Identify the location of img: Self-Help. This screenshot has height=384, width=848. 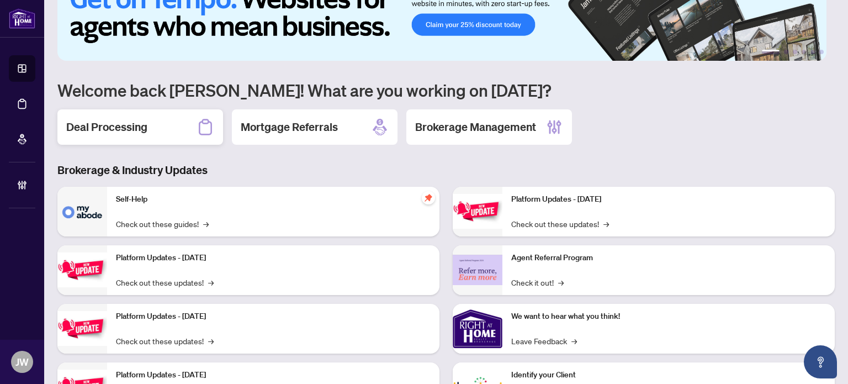
(82, 211).